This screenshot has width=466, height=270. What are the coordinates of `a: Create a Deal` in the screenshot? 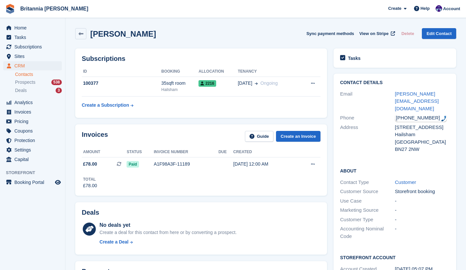 It's located at (168, 241).